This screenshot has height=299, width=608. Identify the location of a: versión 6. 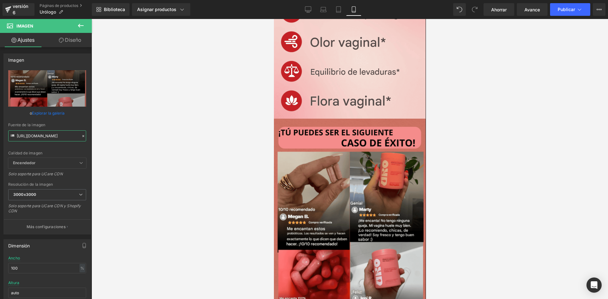
(18, 10).